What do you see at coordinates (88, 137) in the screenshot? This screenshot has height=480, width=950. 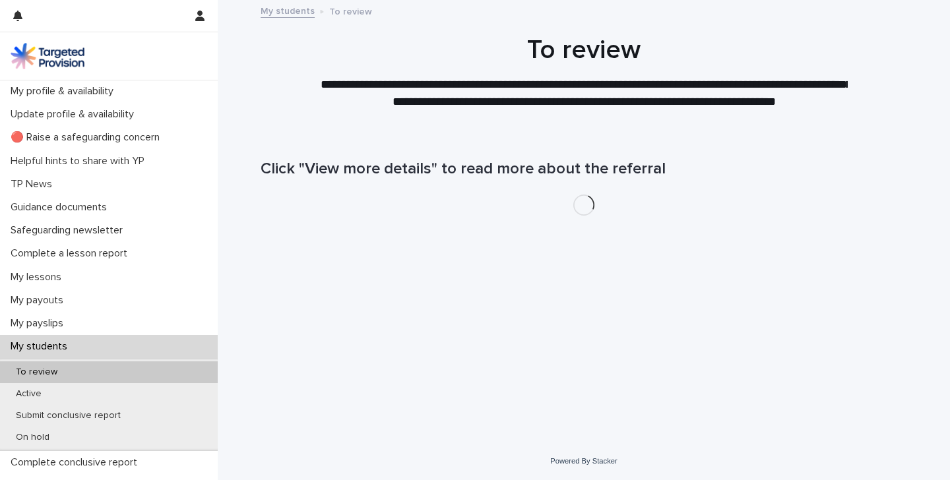 I see `p: 🔴 Raise a safeguarding concern` at bounding box center [88, 137].